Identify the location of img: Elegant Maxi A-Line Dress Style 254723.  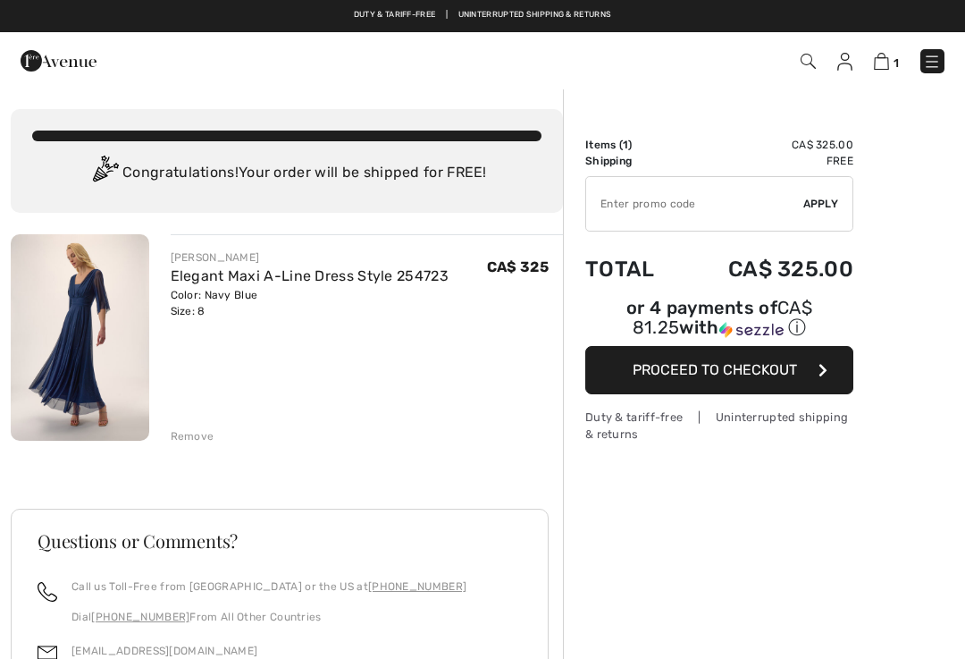
(80, 337).